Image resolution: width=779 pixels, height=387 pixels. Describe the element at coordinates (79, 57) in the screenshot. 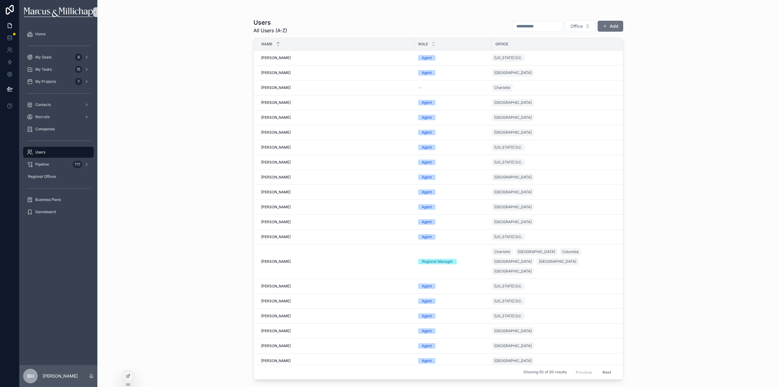

I see `div: 6` at that location.